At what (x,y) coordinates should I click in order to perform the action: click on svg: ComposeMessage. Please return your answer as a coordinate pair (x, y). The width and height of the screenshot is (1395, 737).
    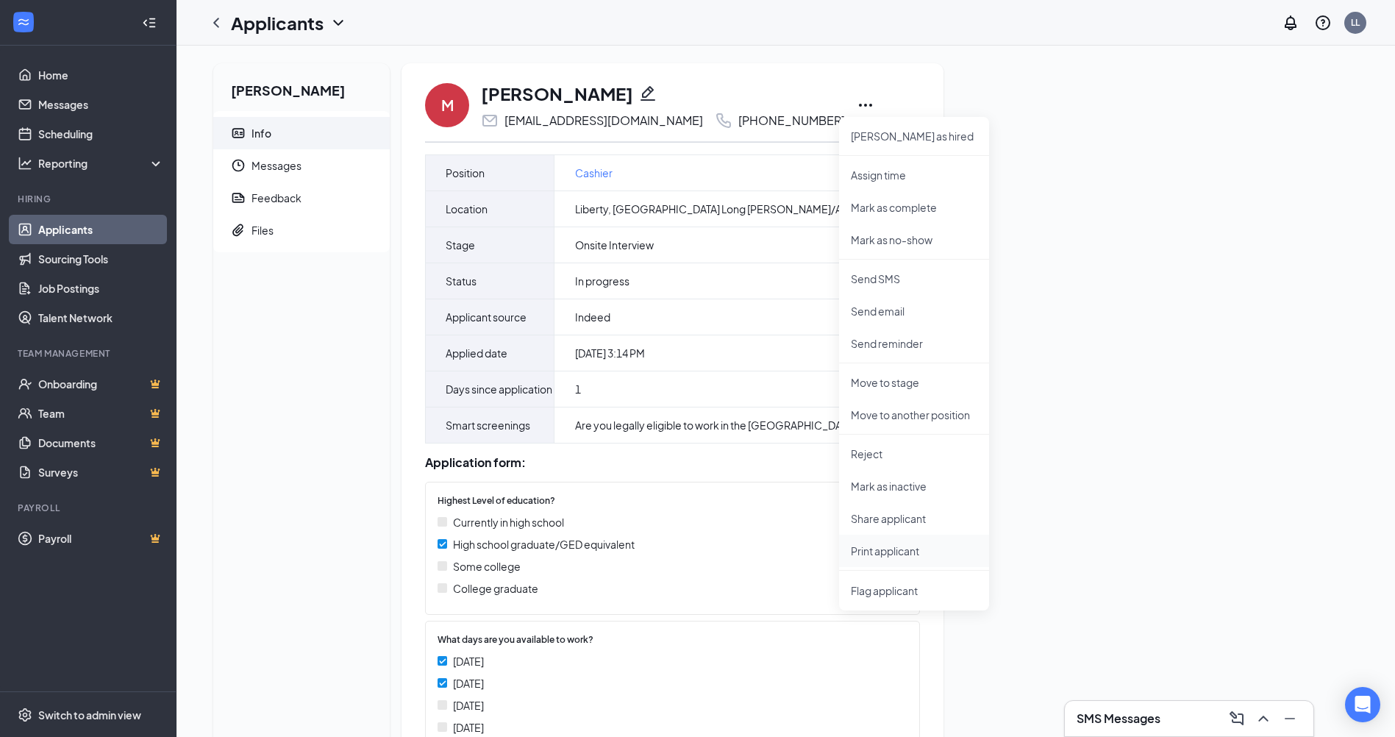
    Looking at the image, I should click on (1237, 718).